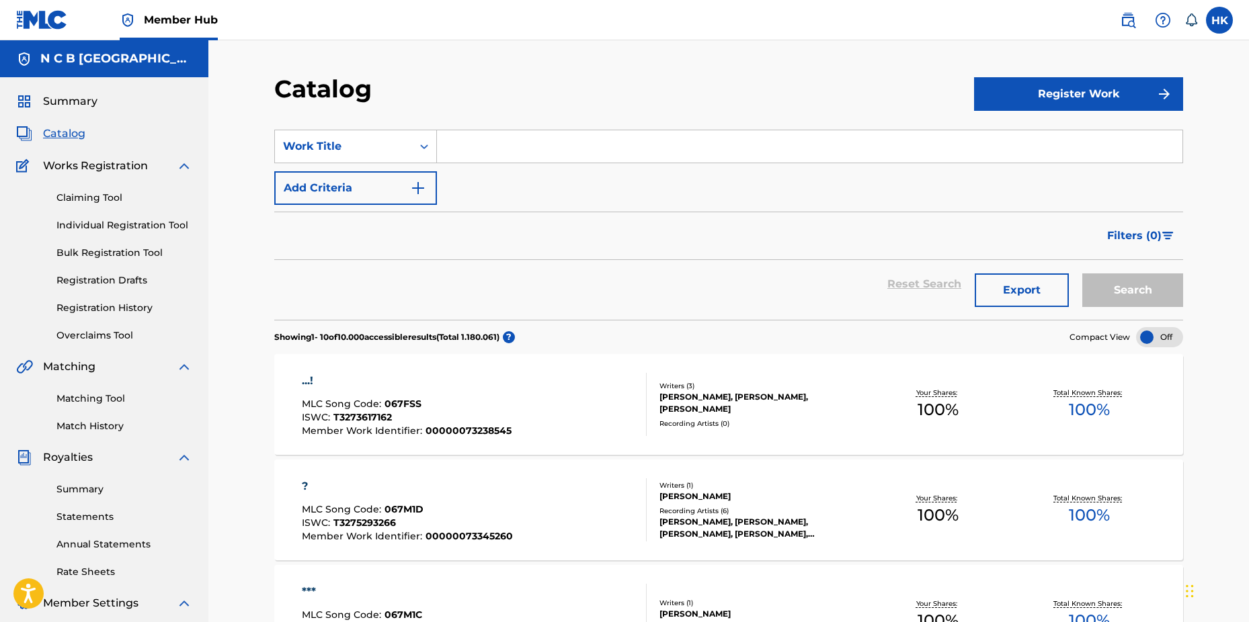  I want to click on img: filter, so click(1167, 236).